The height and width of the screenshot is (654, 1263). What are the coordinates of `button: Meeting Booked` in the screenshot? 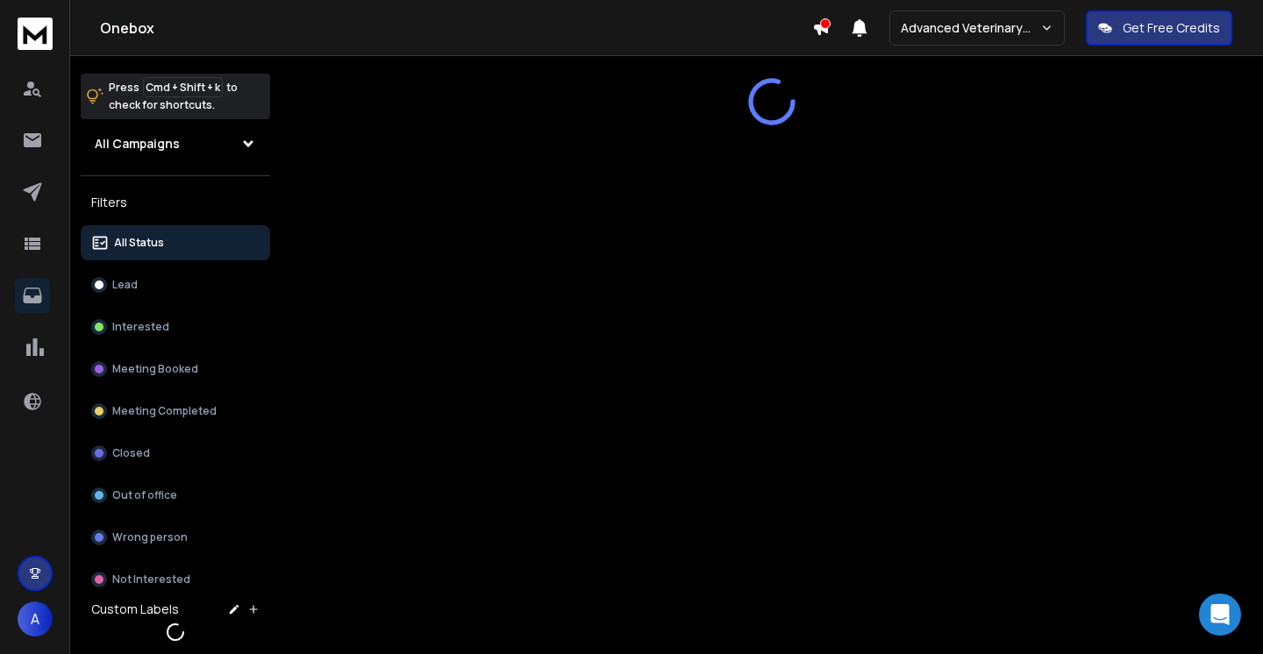 It's located at (175, 369).